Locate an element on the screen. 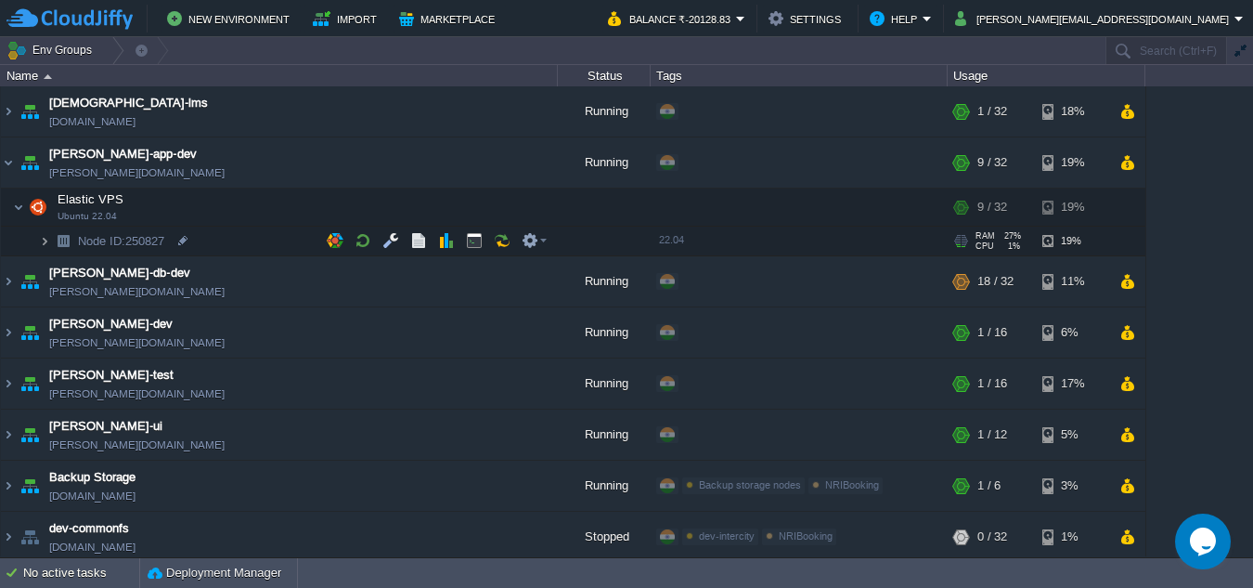  a: Backup Storage is located at coordinates (92, 477).